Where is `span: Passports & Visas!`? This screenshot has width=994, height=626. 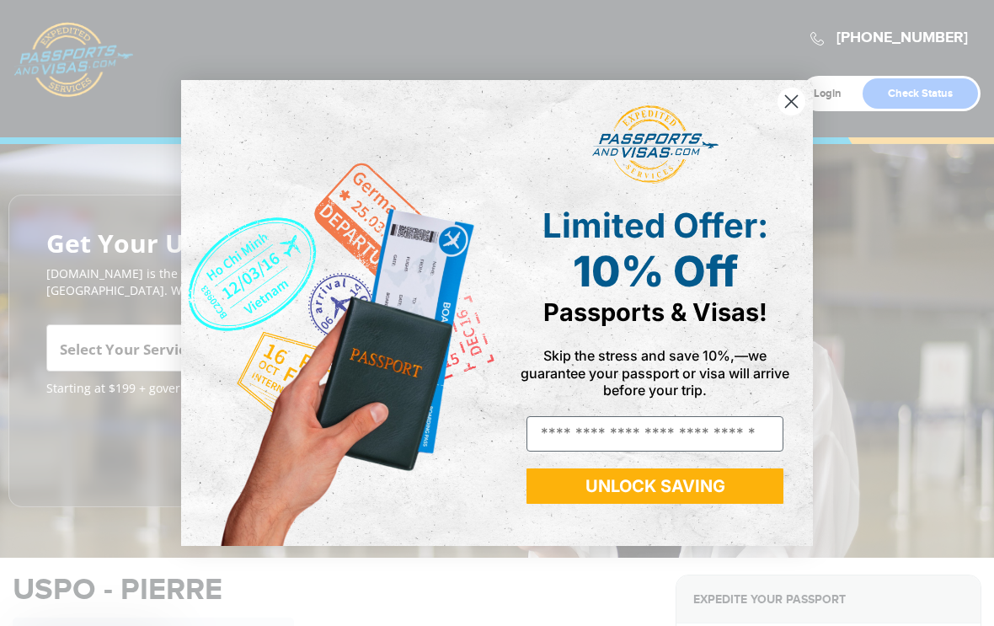 span: Passports & Visas! is located at coordinates (656, 312).